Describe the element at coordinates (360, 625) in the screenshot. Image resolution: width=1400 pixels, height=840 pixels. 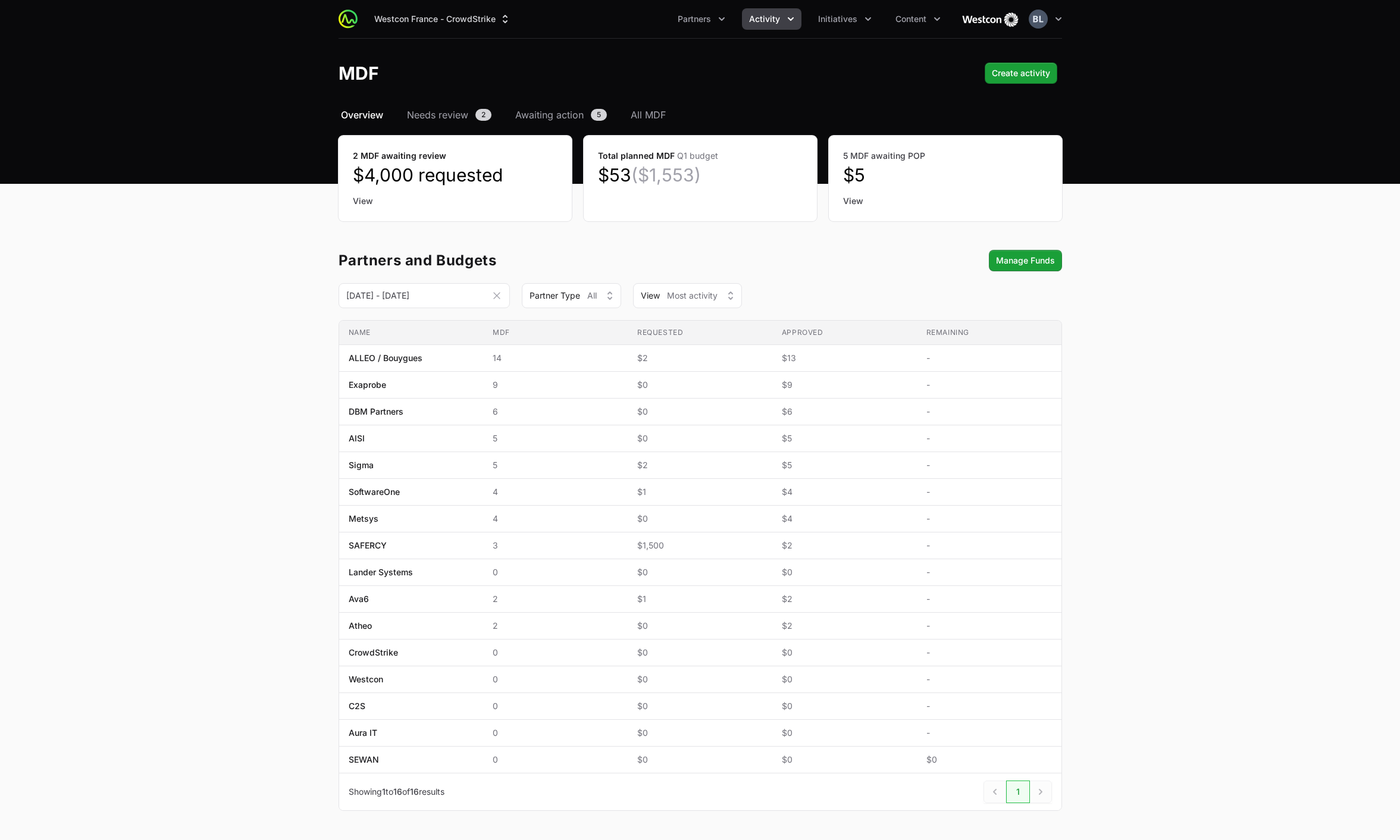
I see `span: Atheo` at that location.